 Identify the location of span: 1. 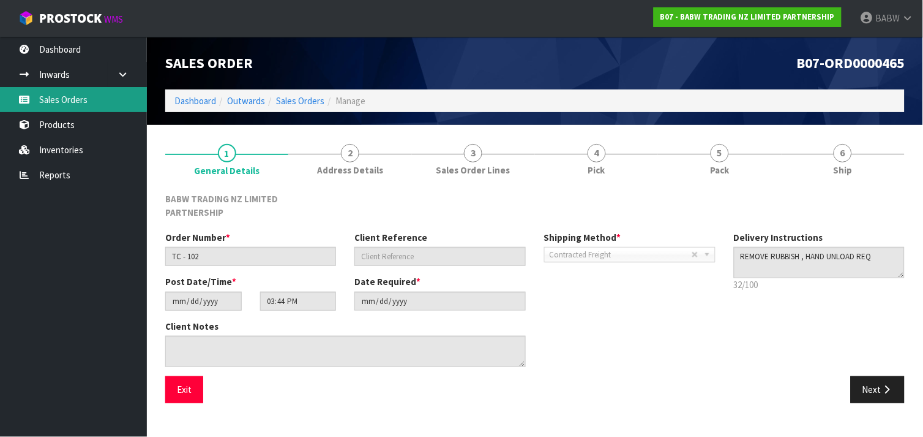
(227, 153).